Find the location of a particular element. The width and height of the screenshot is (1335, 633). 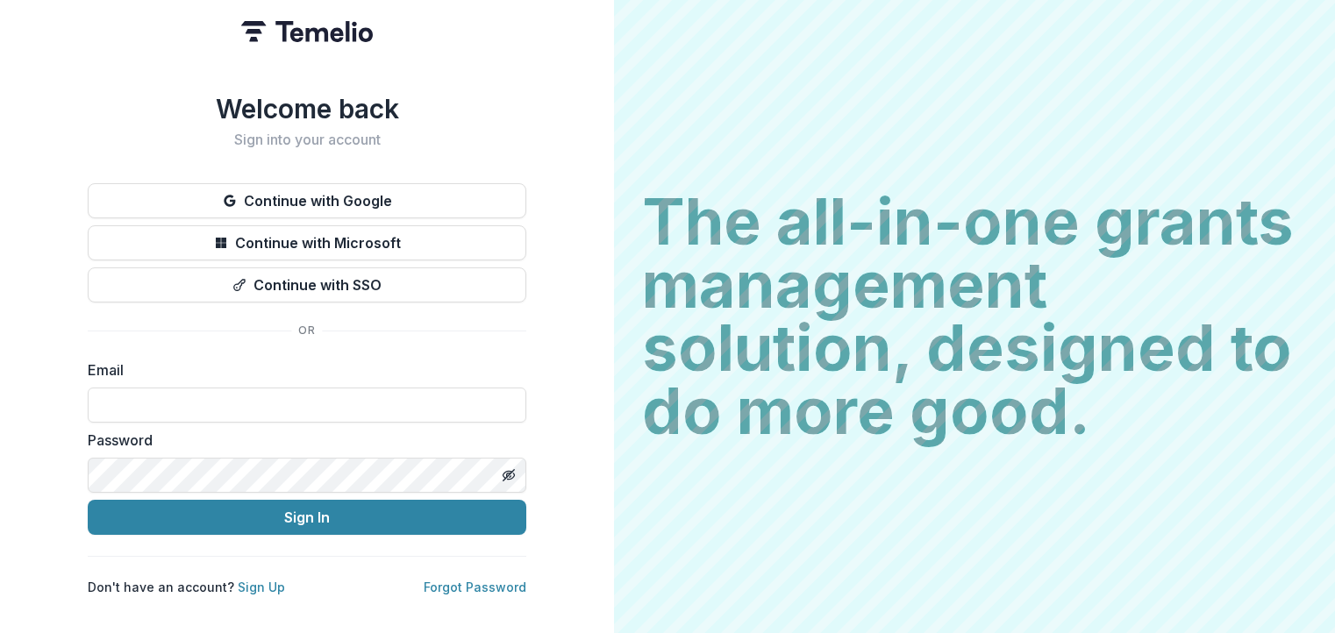

button: Continue with Google is located at coordinates (307, 201).